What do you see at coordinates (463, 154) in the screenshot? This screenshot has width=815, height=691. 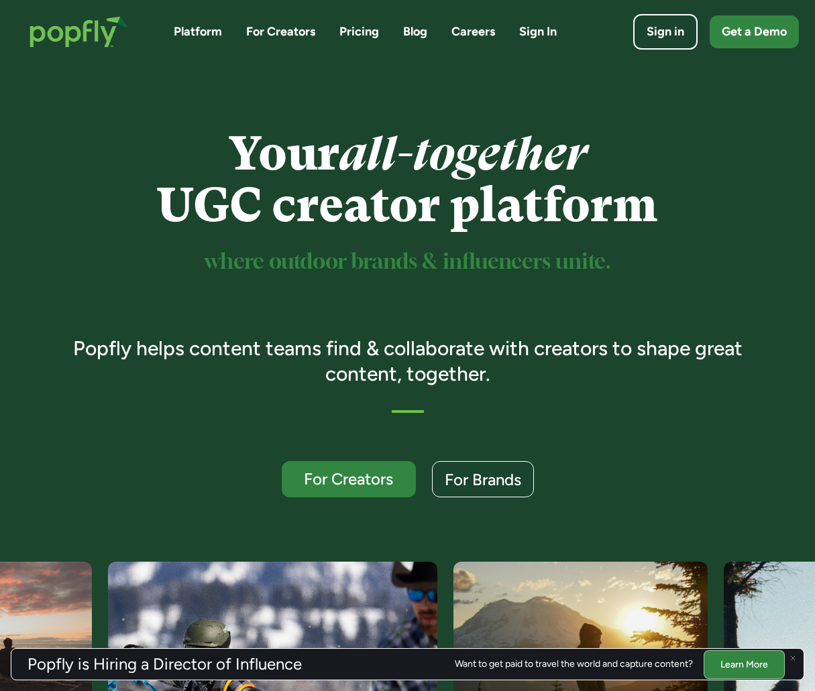 I see `em: all-together` at bounding box center [463, 154].